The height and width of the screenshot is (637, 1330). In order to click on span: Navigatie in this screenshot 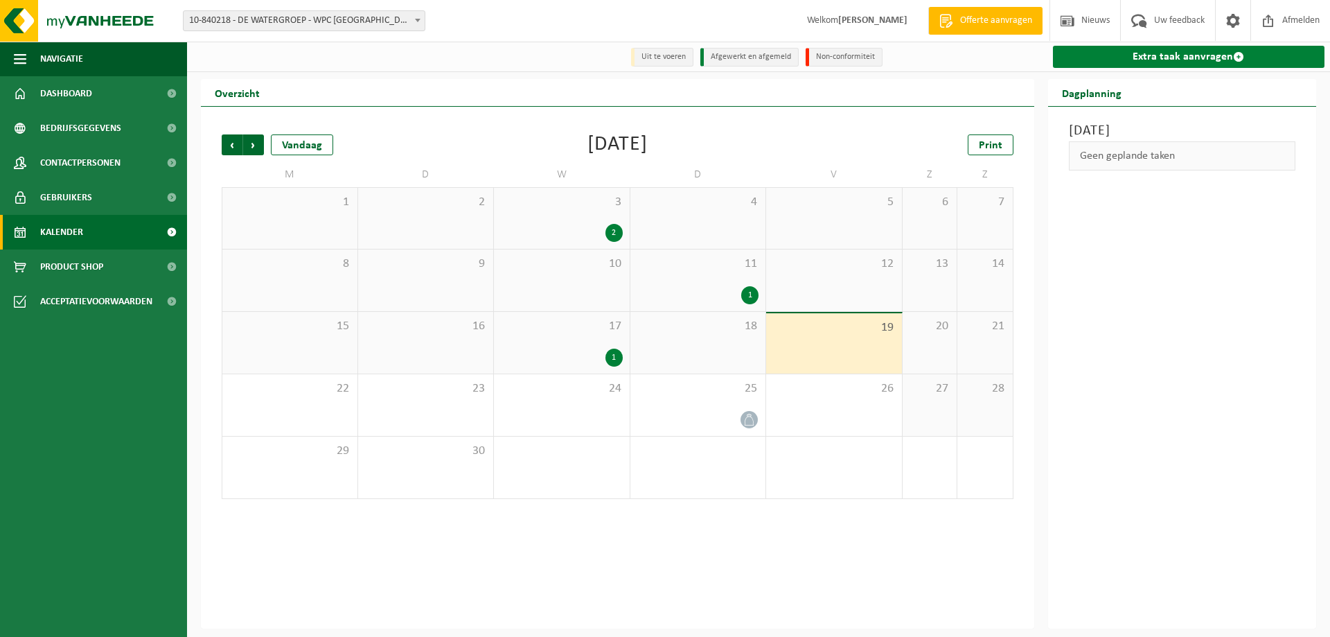, I will do `click(62, 59)`.